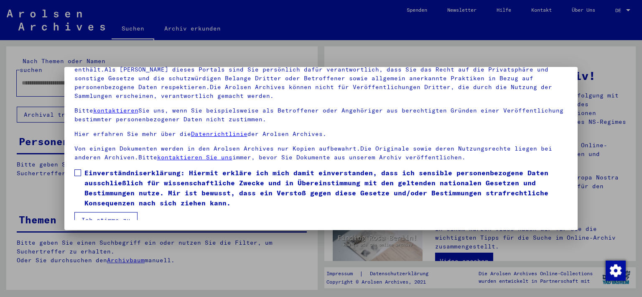 The height and width of the screenshot is (297, 642). I want to click on p: Hier erfahren Sie mehr über die der Arolsen Archives., so click(321, 134).